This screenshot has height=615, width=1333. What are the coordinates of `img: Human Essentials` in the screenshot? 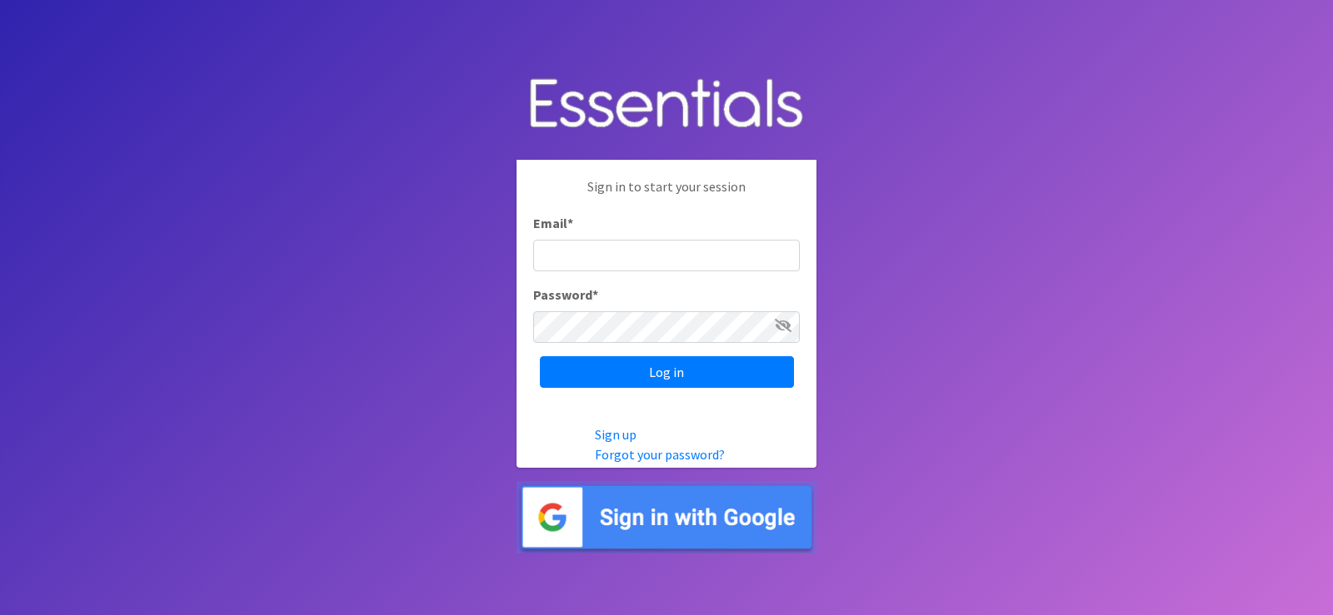 It's located at (666, 104).